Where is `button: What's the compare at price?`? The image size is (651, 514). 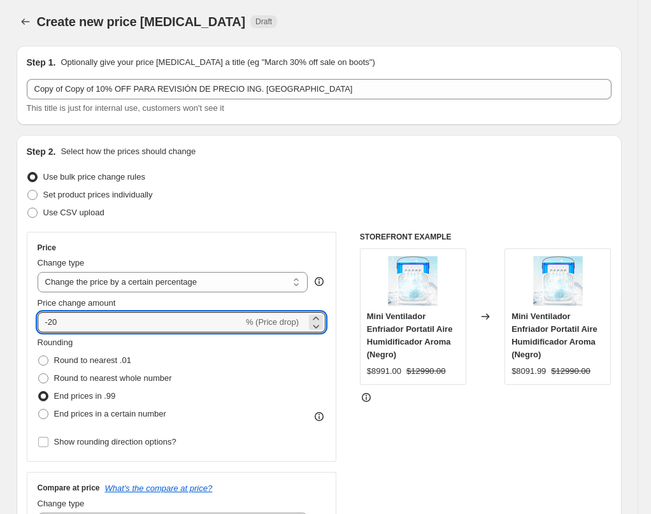 button: What's the compare at price? is located at coordinates (159, 488).